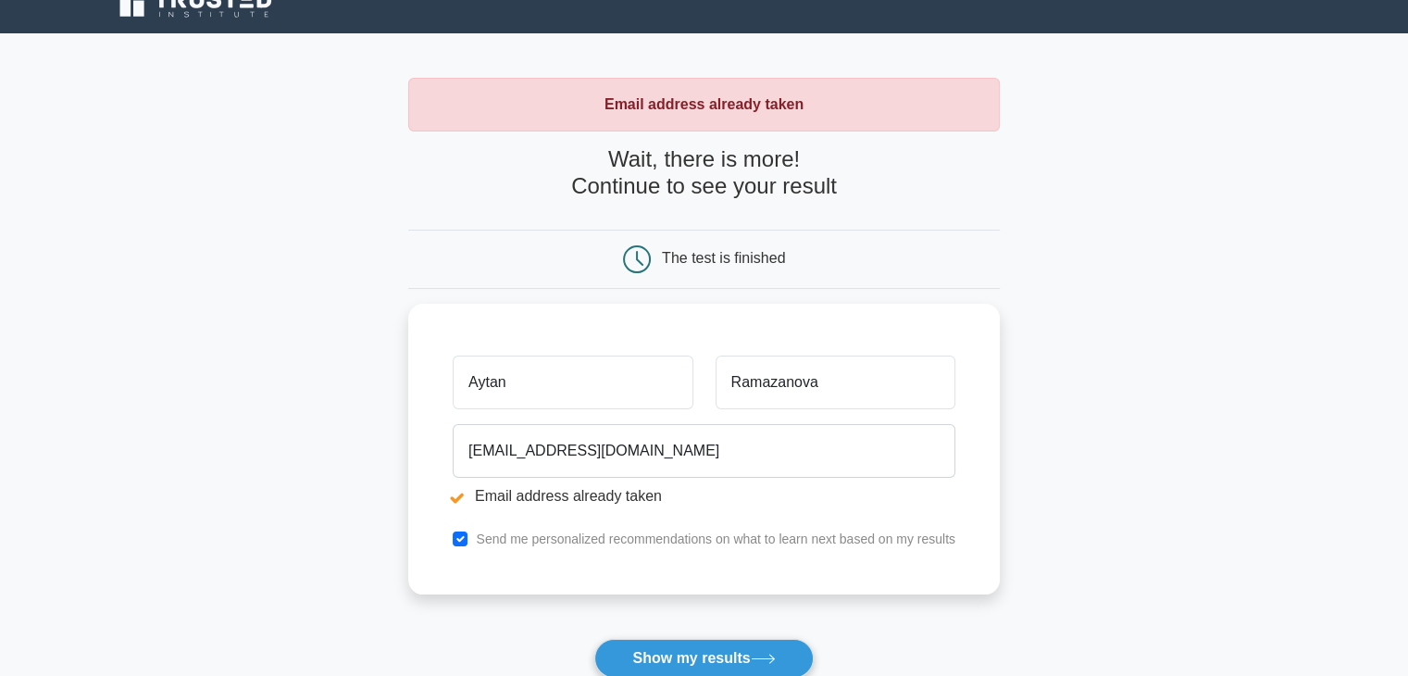 The height and width of the screenshot is (676, 1408). Describe the element at coordinates (835, 382) in the screenshot. I see `input: Last name` at that location.